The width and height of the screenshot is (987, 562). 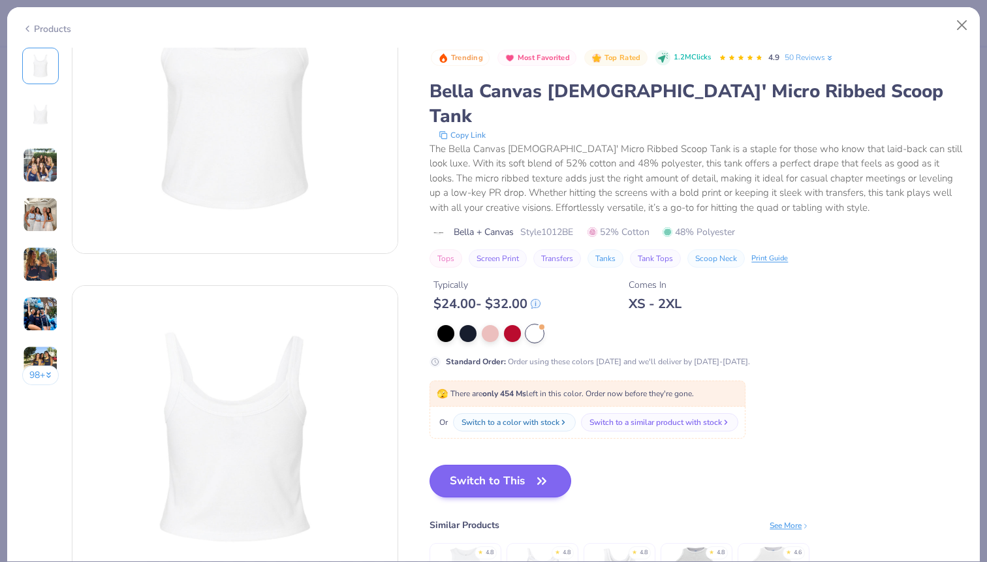 I want to click on img: Trending sort, so click(x=443, y=58).